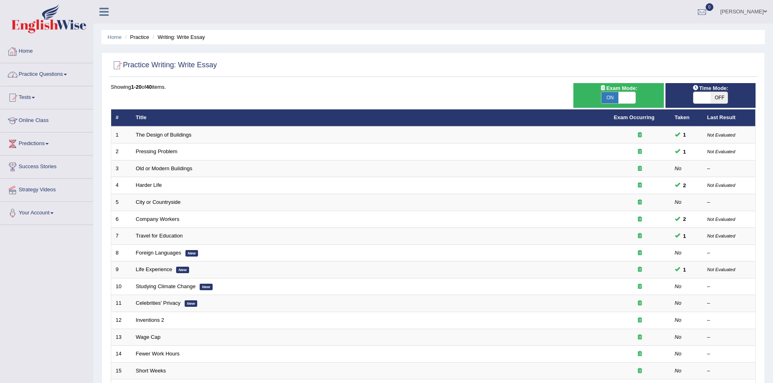  Describe the element at coordinates (121, 237) in the screenshot. I see `td: 7` at that location.